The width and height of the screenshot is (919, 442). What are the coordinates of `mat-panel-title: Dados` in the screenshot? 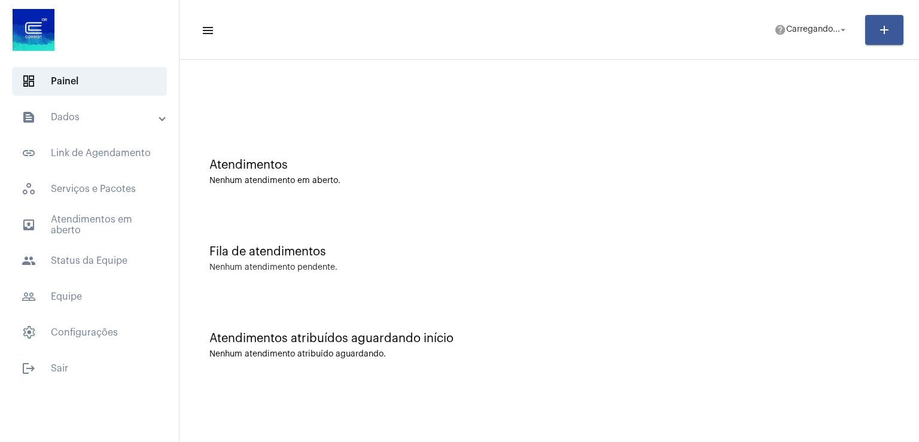 It's located at (90, 117).